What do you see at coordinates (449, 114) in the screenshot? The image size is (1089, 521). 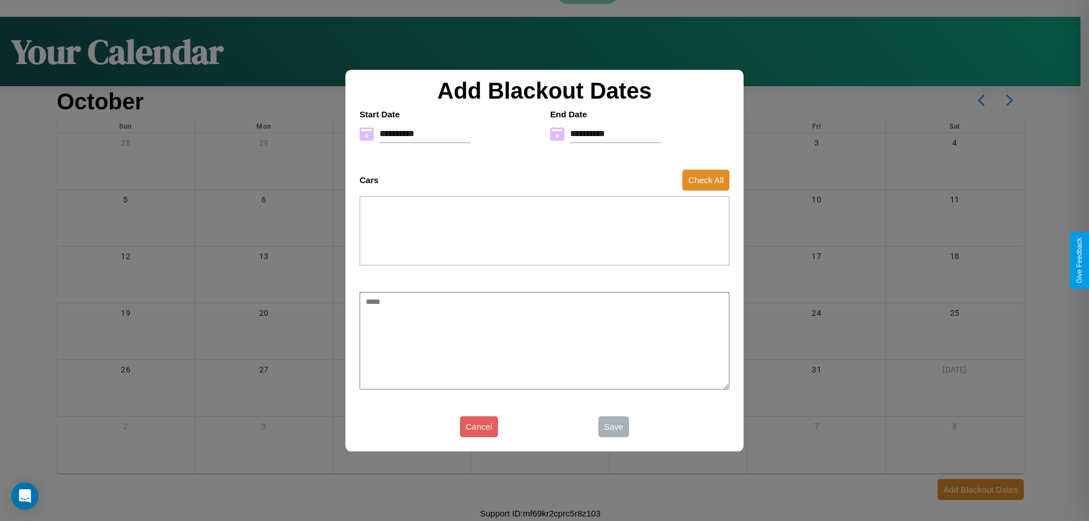 I see `h4: Start Date` at bounding box center [449, 114].